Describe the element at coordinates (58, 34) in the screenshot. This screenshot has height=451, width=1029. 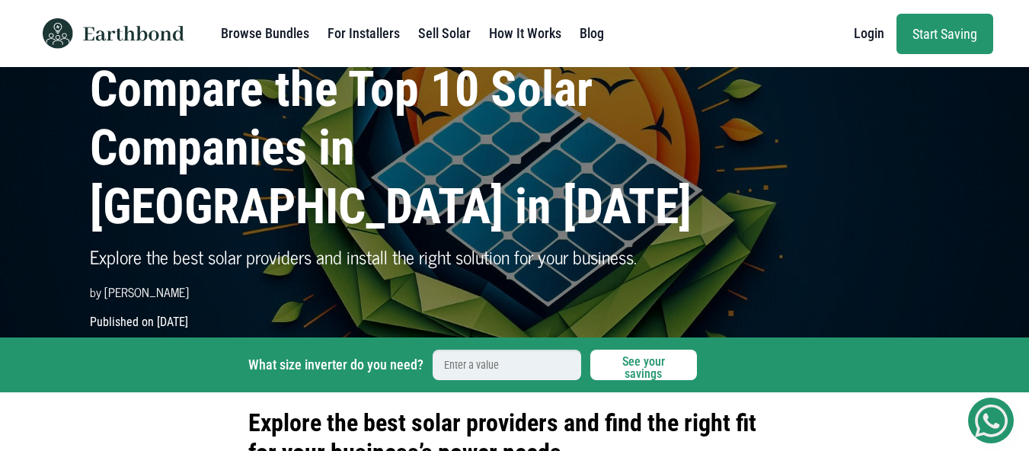
I see `img: Earthbond icon logo` at that location.